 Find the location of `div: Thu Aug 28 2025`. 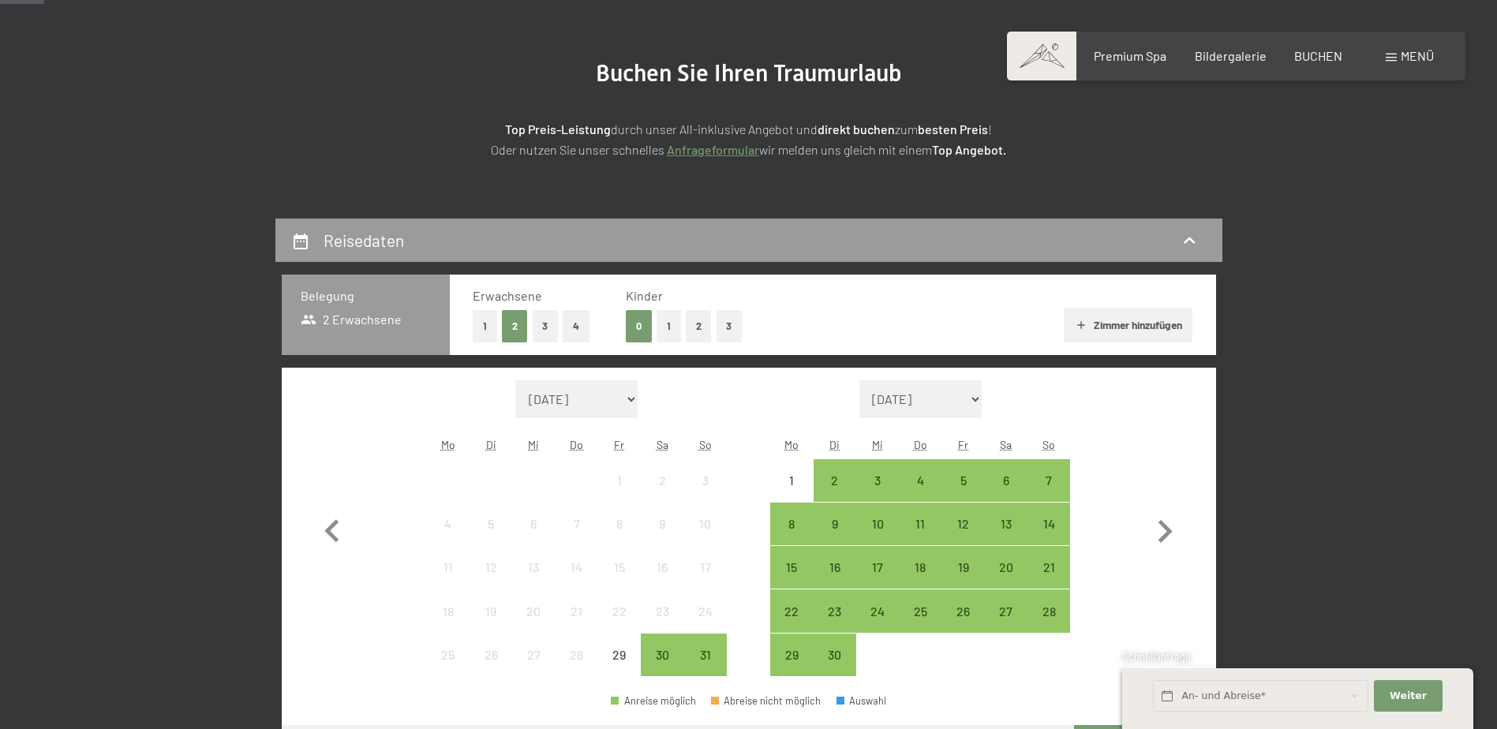

div: Thu Aug 28 2025 is located at coordinates (577, 655).